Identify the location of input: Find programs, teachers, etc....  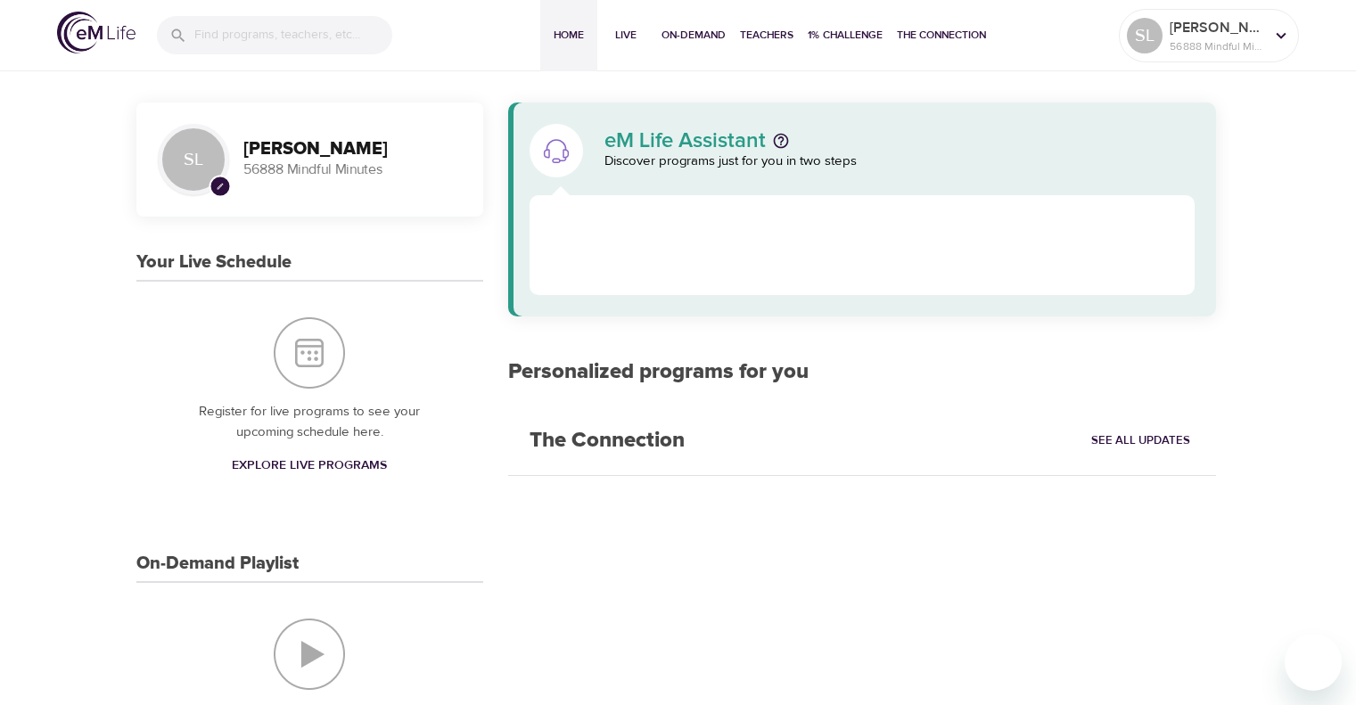
(293, 35).